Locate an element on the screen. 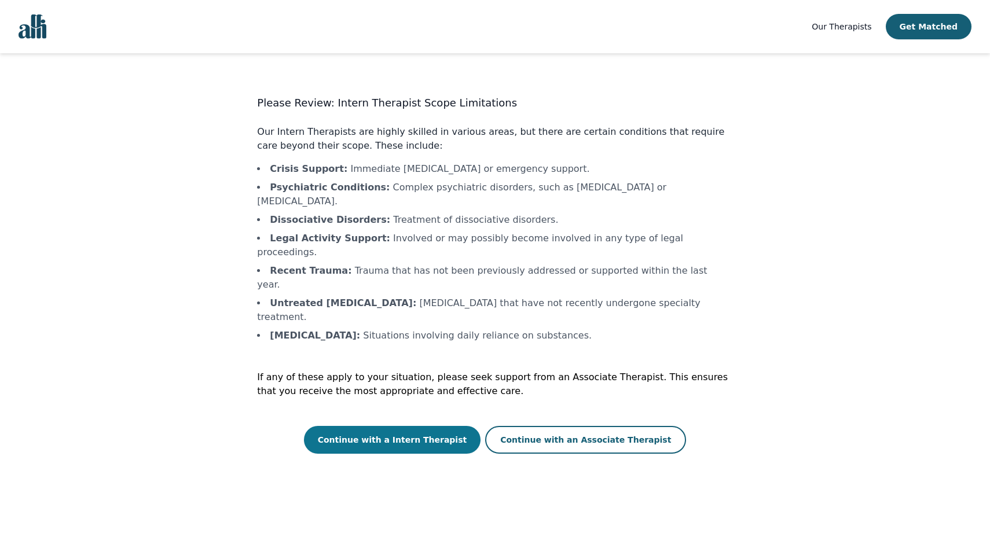 The height and width of the screenshot is (548, 990). p: If any of these apply to your situation, please seek support from an Associate Therapist. This en... is located at coordinates (494, 384).